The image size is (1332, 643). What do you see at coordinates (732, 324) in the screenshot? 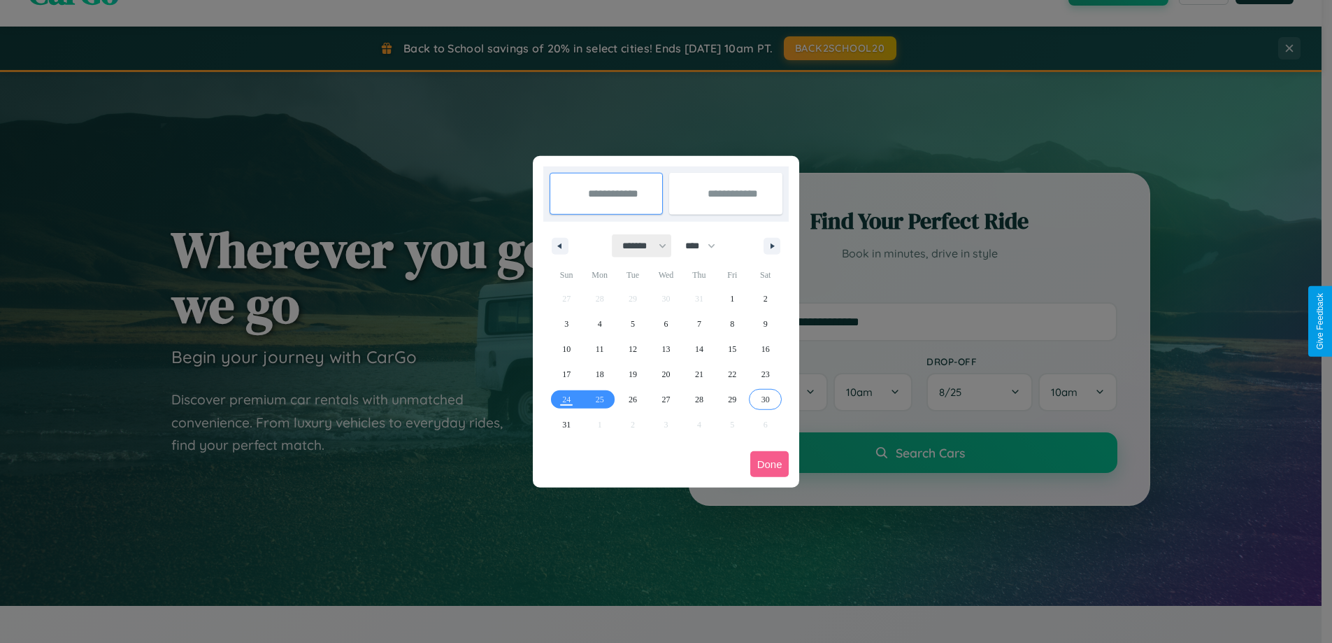
I see `button: 8` at bounding box center [732, 324].